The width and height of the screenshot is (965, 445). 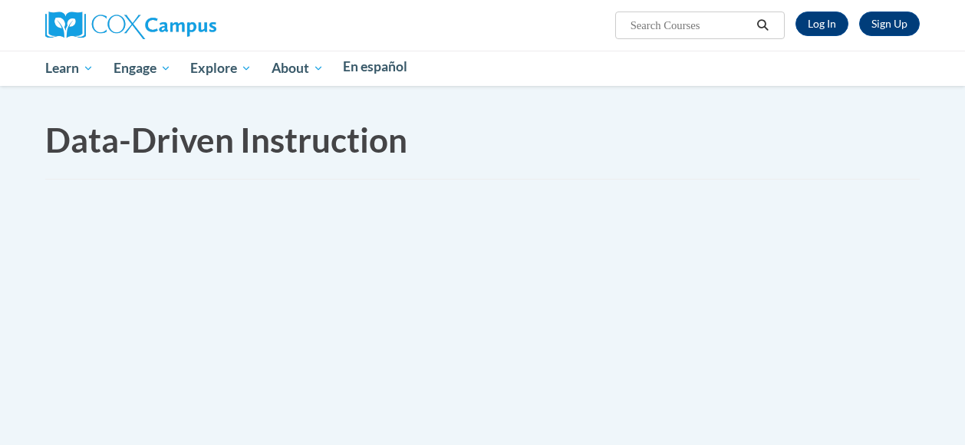 I want to click on a: Register, so click(x=889, y=24).